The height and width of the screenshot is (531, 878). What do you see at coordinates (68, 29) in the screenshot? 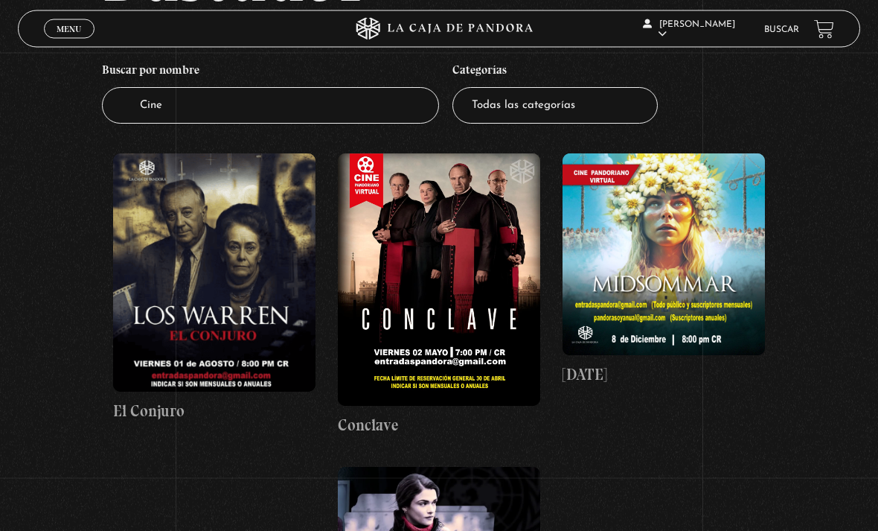
I see `span: Menu` at bounding box center [68, 29].